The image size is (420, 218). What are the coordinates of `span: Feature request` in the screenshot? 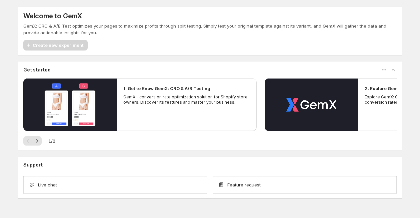 It's located at (244, 185).